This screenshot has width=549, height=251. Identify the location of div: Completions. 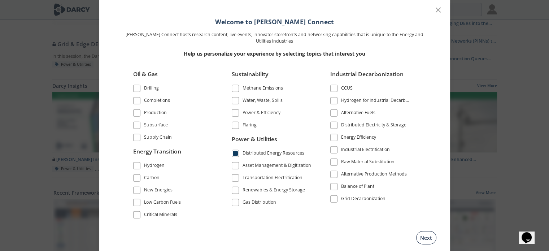
(157, 101).